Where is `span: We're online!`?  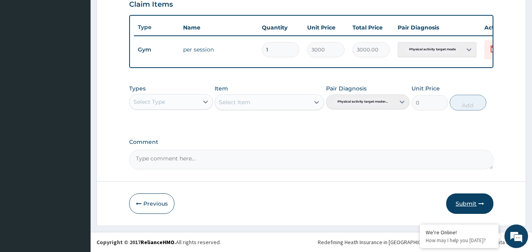
span: We're online! is located at coordinates (77, 116).